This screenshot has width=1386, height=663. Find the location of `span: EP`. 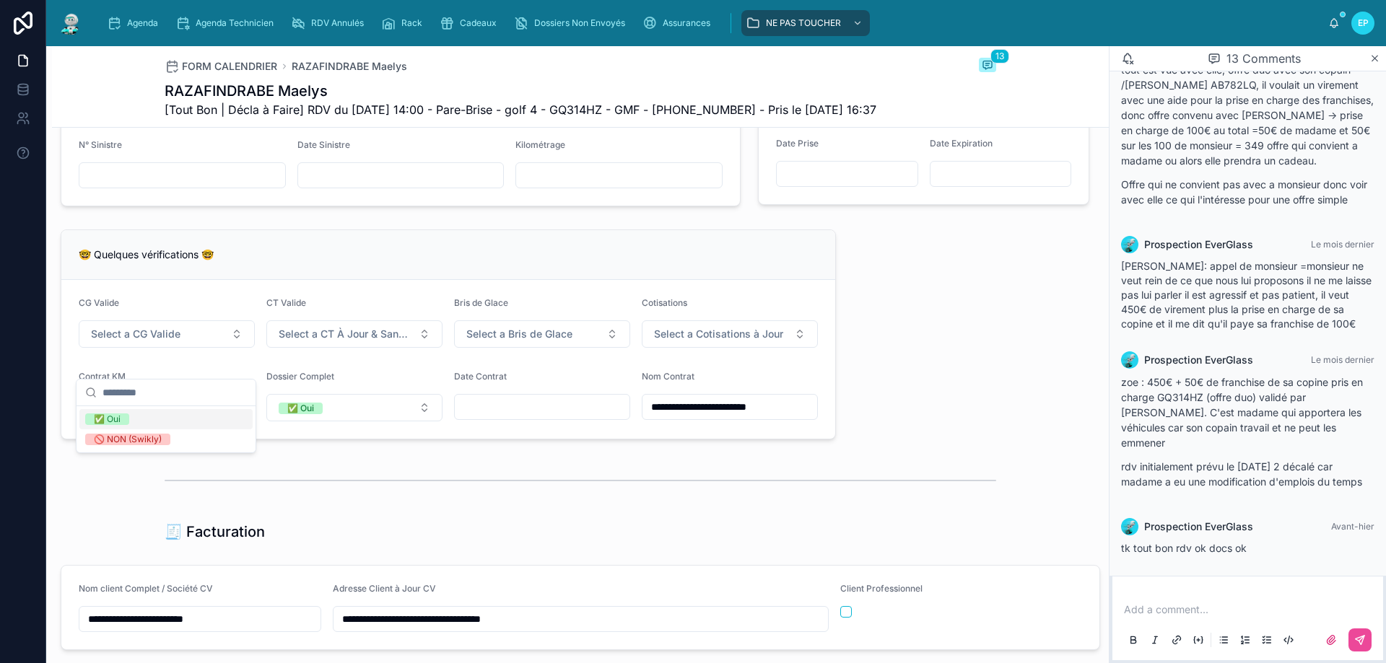

span: EP is located at coordinates (1363, 23).